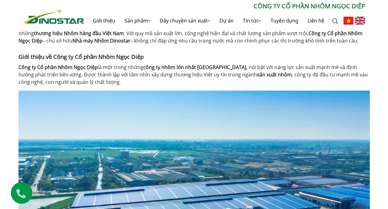 This screenshot has height=209, width=388. What do you see at coordinates (227, 21) in the screenshot?
I see `a: Dự án` at bounding box center [227, 21].